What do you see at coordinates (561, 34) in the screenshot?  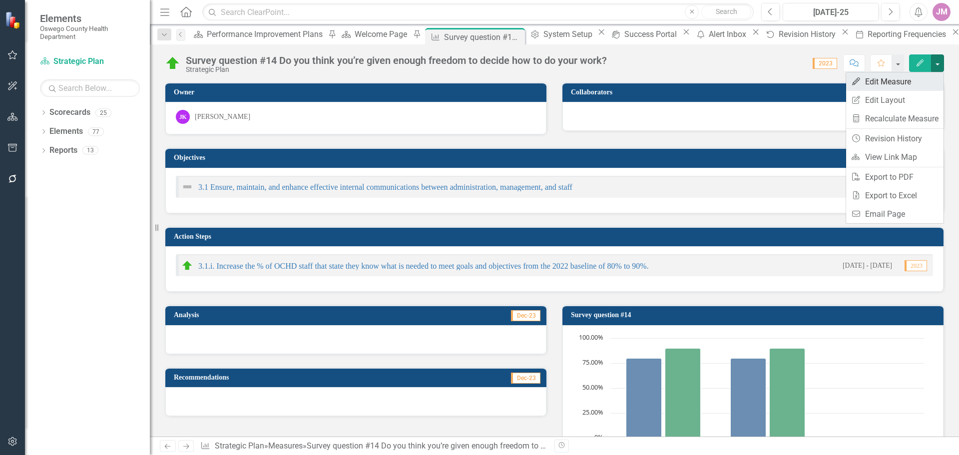 I see `a: System Setup` at bounding box center [561, 34].